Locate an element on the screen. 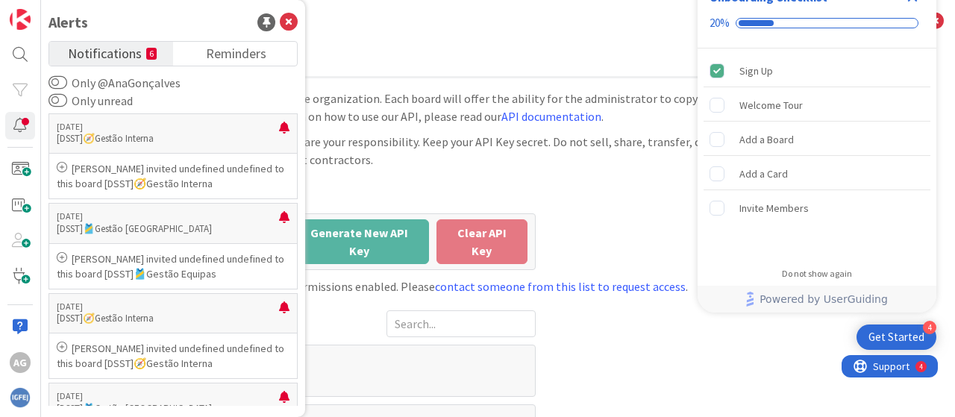 Image resolution: width=955 pixels, height=417 pixels. button: Only unread is located at coordinates (57, 101).